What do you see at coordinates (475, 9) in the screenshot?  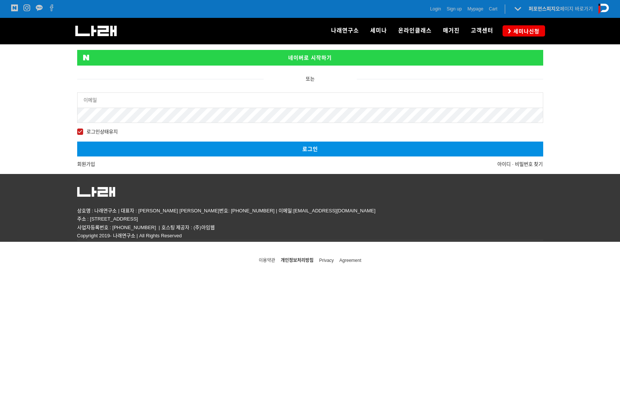 I see `span: Mypage` at bounding box center [475, 9].